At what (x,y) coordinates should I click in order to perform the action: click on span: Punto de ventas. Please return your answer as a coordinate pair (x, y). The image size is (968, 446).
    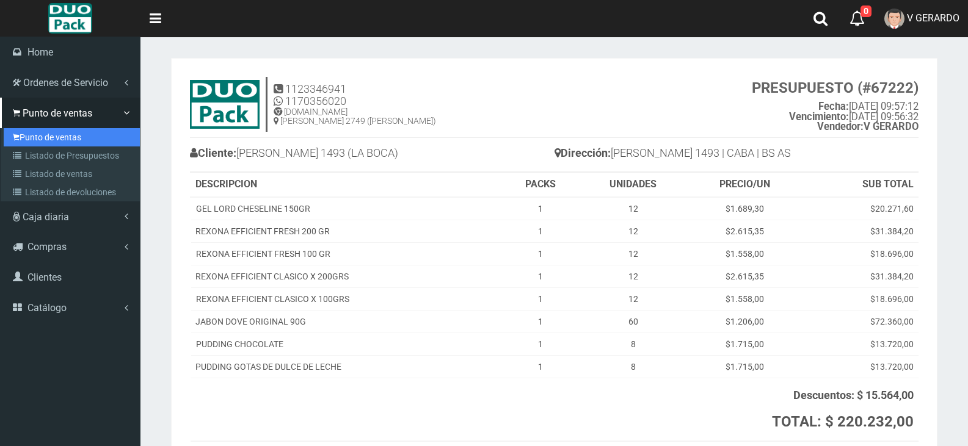
    Looking at the image, I should click on (57, 113).